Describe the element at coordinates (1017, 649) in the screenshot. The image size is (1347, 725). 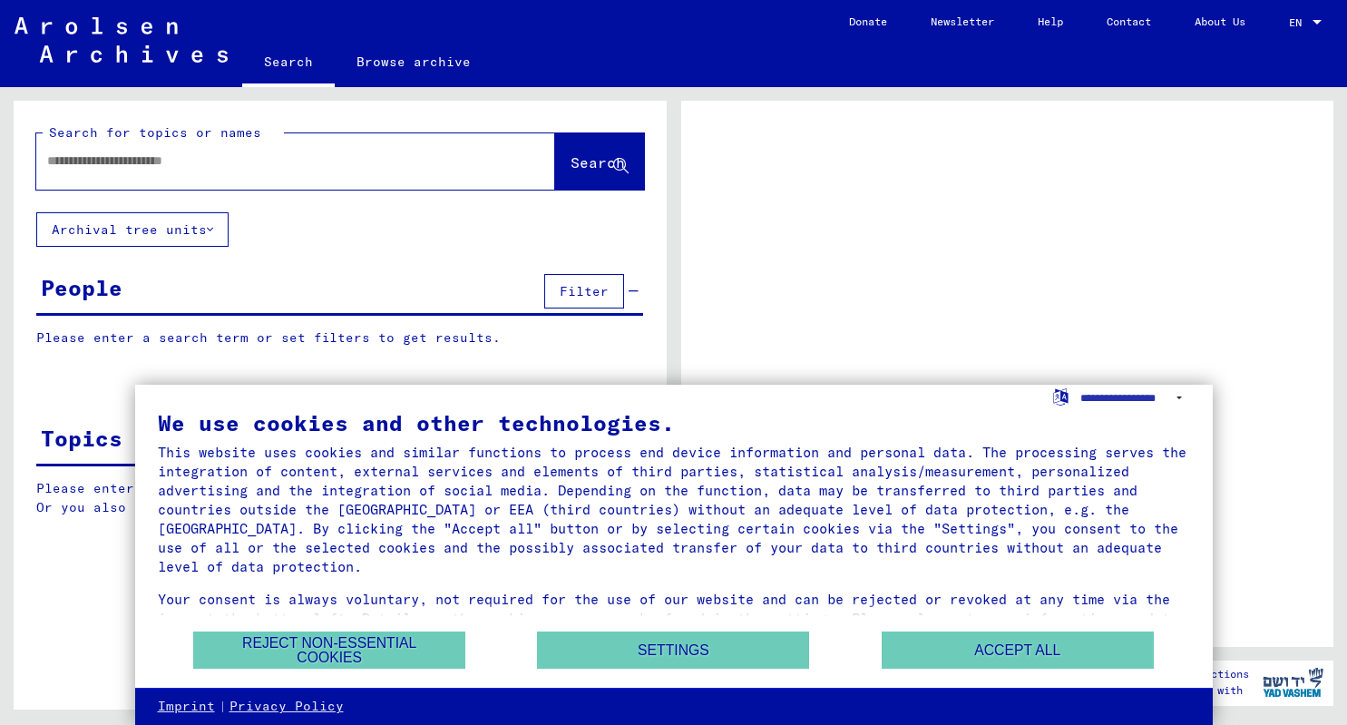
I see `button: Accept all` at that location.